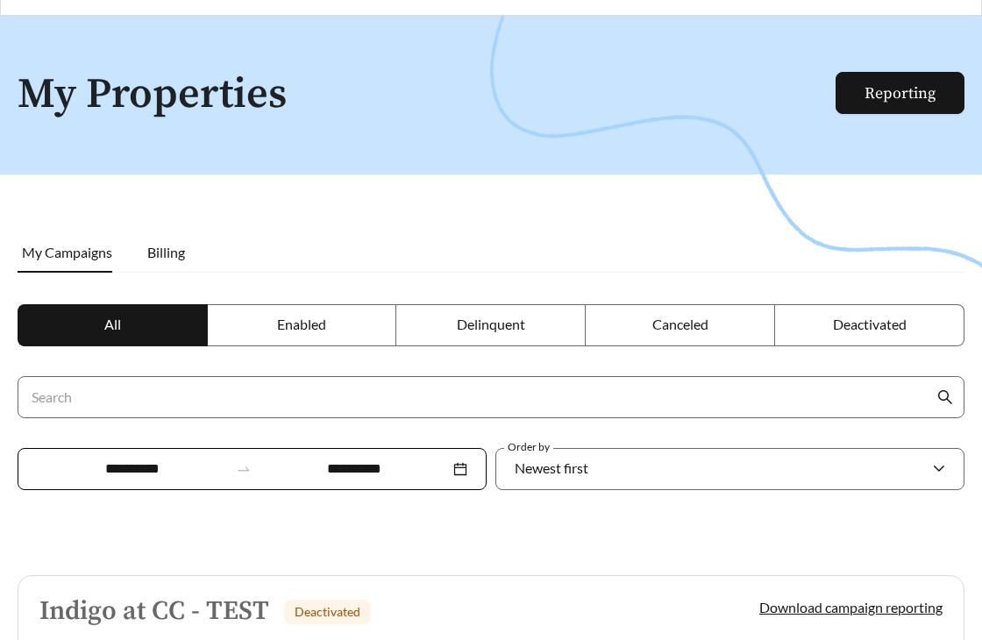 This screenshot has width=982, height=640. What do you see at coordinates (112, 324) in the screenshot?
I see `span: All` at bounding box center [112, 324].